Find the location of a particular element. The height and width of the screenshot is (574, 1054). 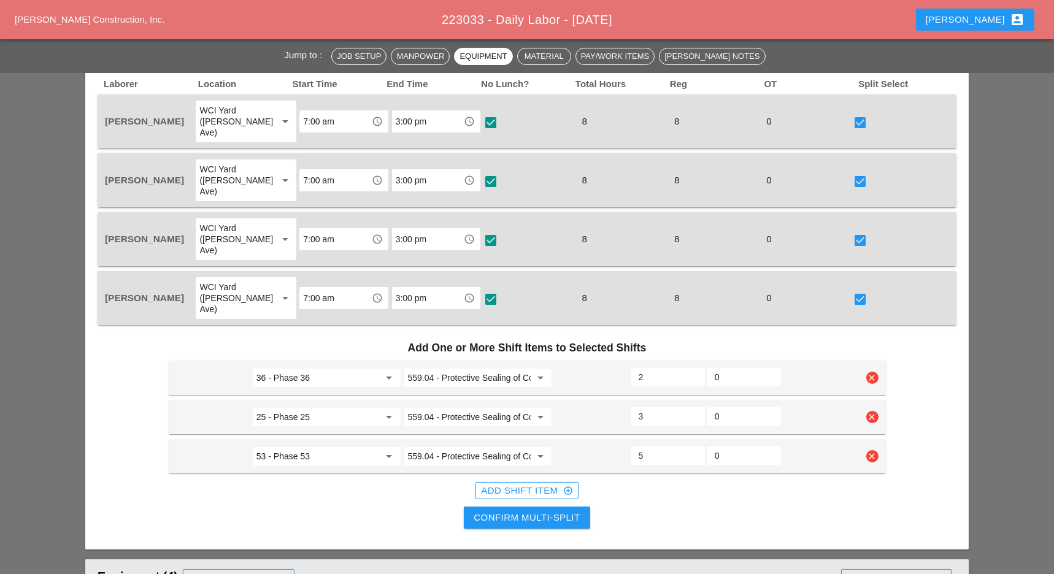

button: Pay/Work Items is located at coordinates (615, 56).